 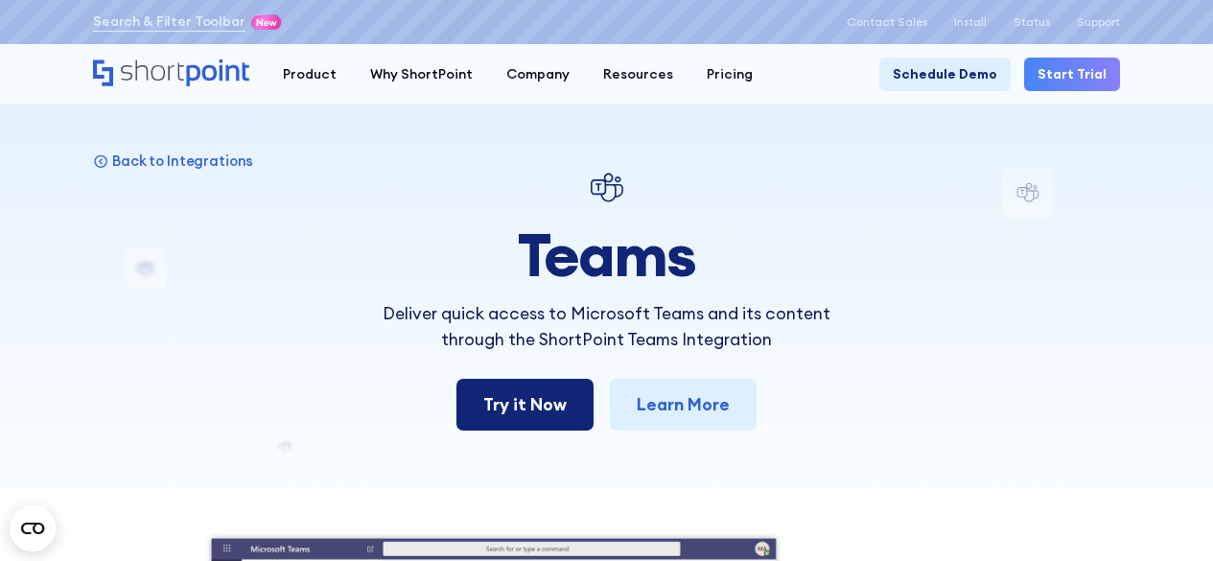 I want to click on p: Contact Sales, so click(x=887, y=22).